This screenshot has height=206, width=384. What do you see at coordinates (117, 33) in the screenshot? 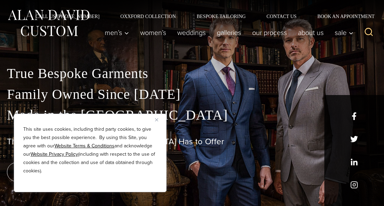
I see `span: Men’s` at bounding box center [117, 33].